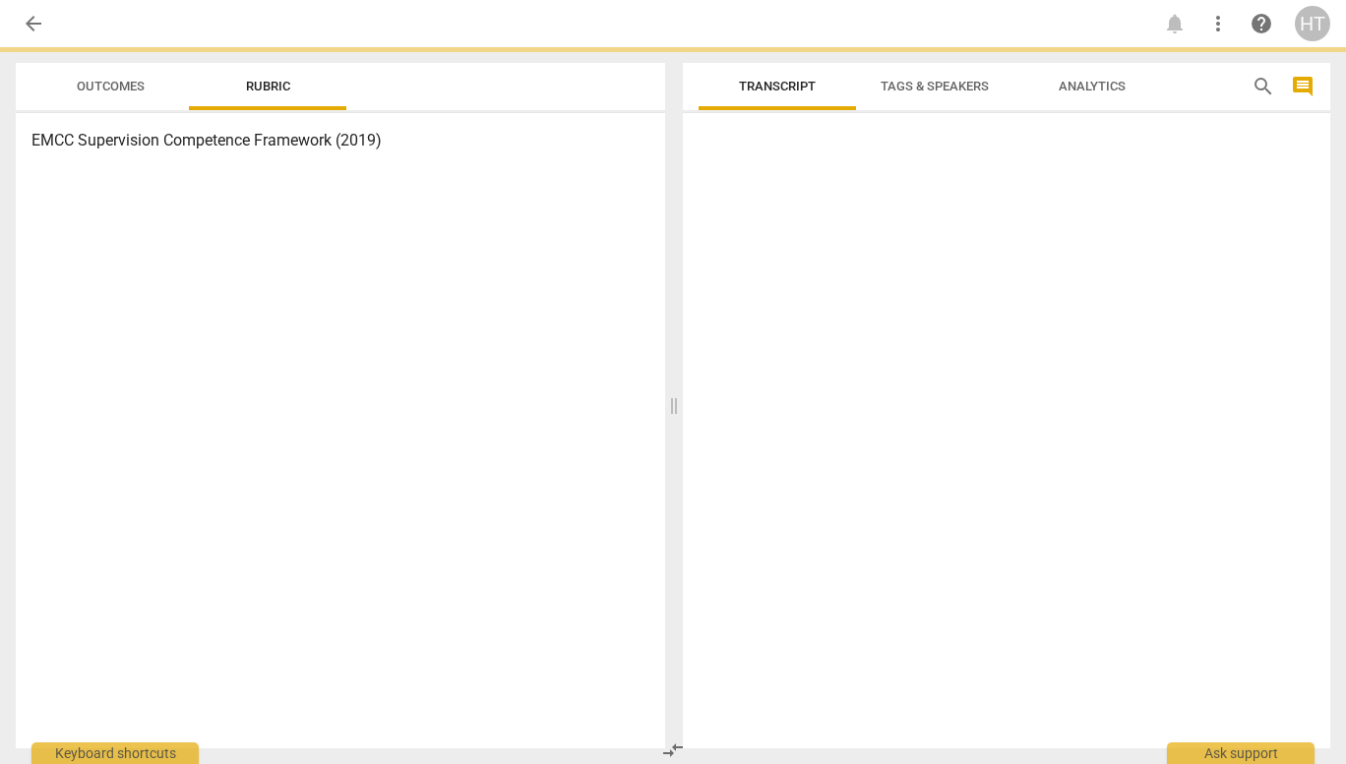 The height and width of the screenshot is (764, 1346). I want to click on span: help, so click(1261, 24).